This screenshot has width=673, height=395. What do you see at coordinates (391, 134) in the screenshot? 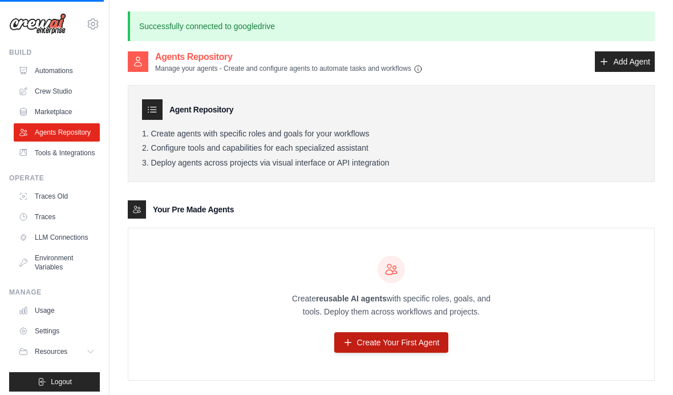
I see `li: Create agents with specific roles and goals for your workflows` at bounding box center [391, 134].